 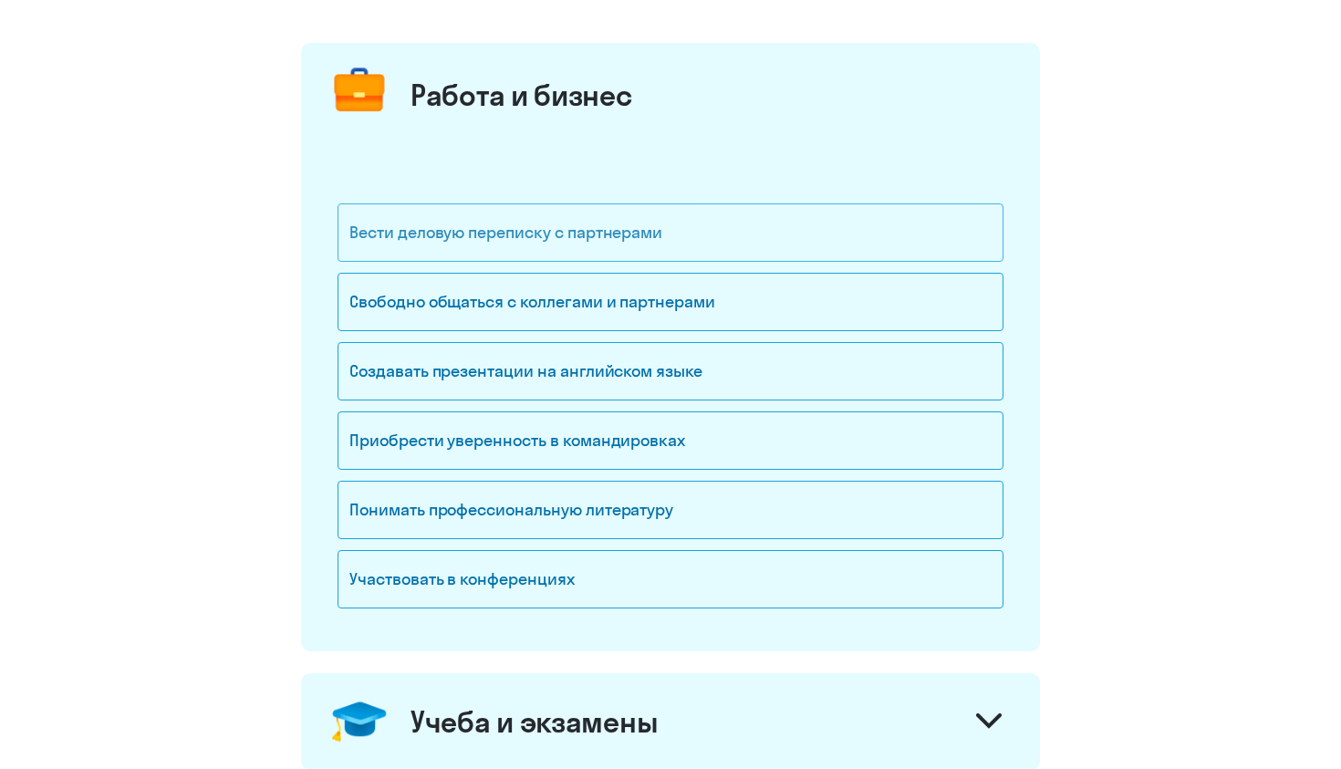 I want to click on div: Приобрести уверенность в командировках, so click(x=671, y=441).